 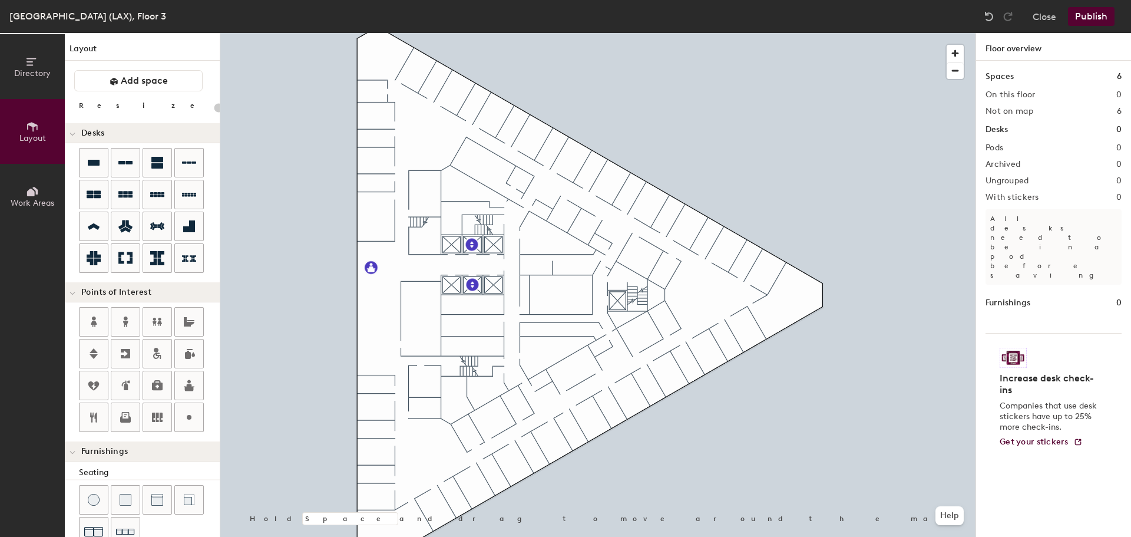 What do you see at coordinates (1003, 164) in the screenshot?
I see `h2: Archived` at bounding box center [1003, 164].